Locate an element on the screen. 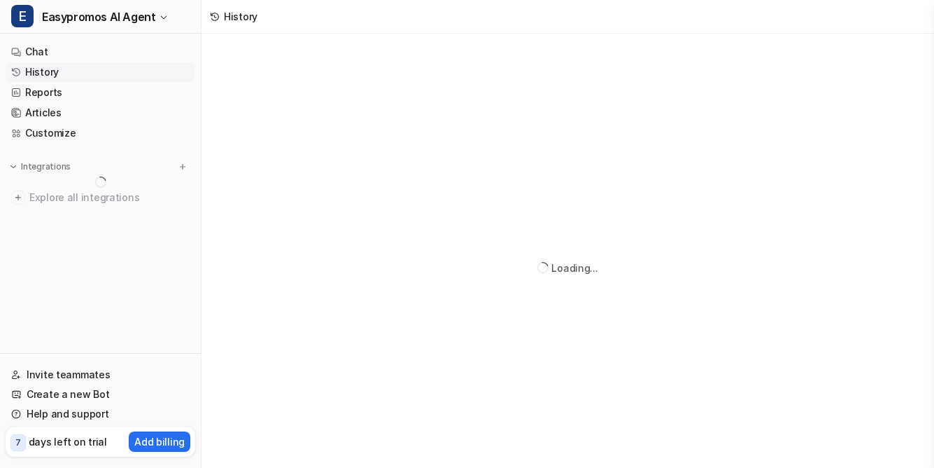  img: explore all integrations is located at coordinates (18, 197).